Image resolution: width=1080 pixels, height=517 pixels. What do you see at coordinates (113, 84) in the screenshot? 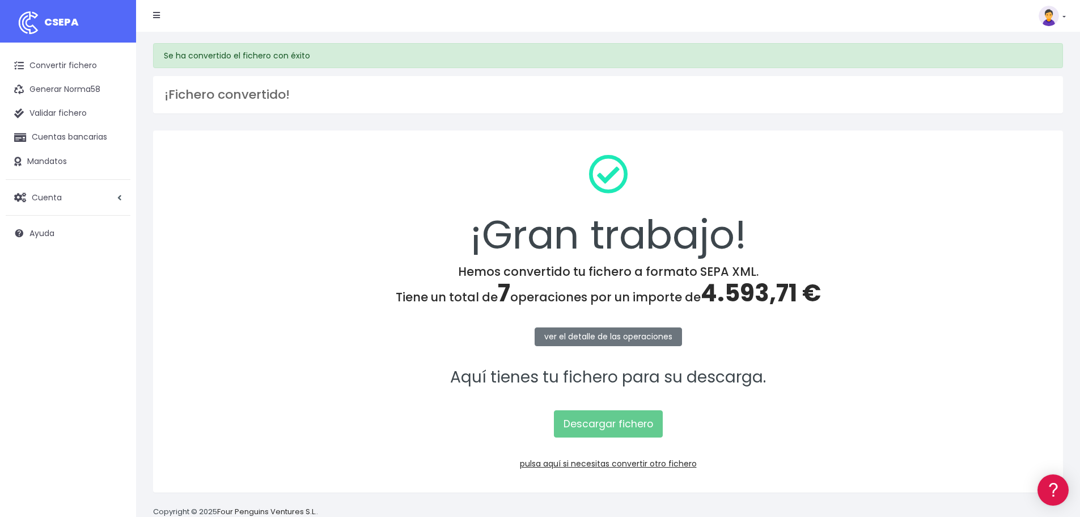
I see `div: Información general` at bounding box center [113, 84].